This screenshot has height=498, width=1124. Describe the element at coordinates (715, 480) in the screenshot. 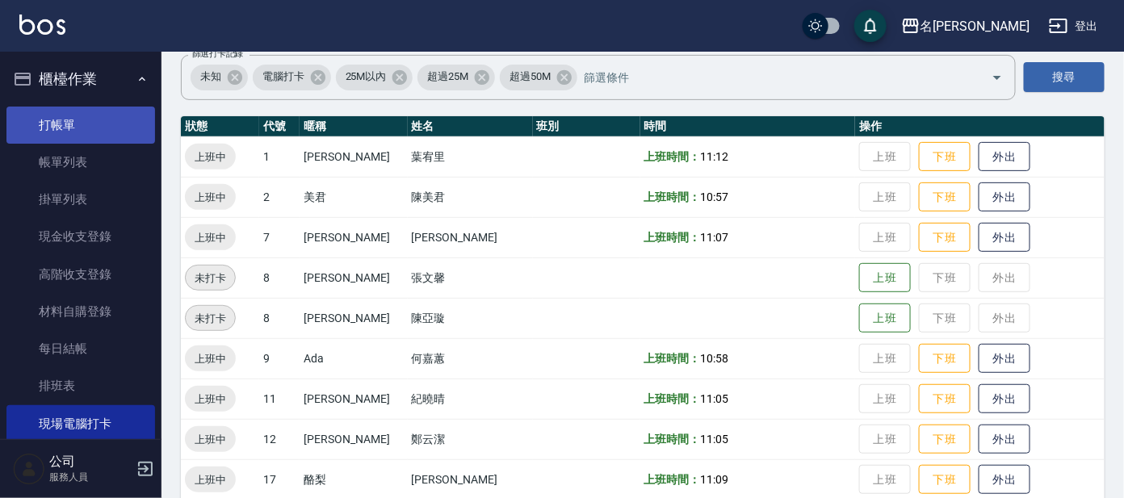

I see `span: 11:09` at that location.